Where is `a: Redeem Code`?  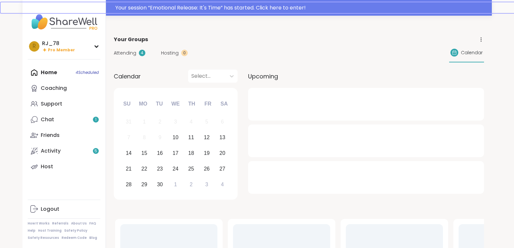 a: Redeem Code is located at coordinates (74, 237).